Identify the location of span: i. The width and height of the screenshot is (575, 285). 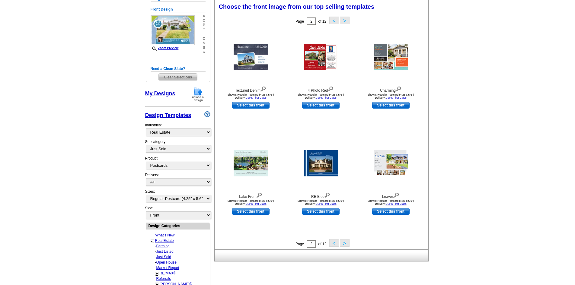
(204, 34).